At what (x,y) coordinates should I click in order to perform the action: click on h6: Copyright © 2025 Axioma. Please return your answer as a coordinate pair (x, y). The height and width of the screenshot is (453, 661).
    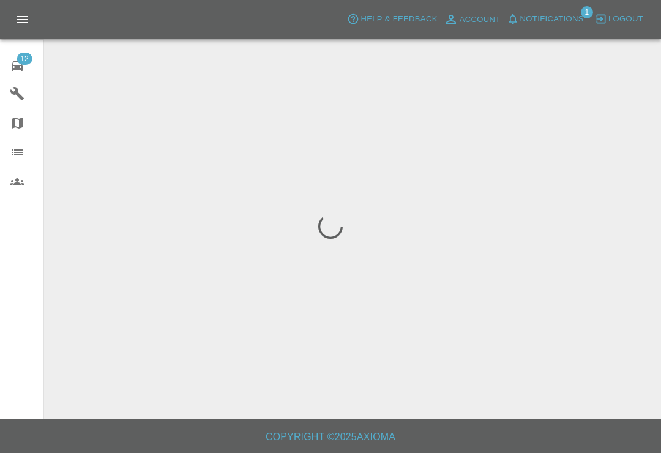
    Looking at the image, I should click on (330, 437).